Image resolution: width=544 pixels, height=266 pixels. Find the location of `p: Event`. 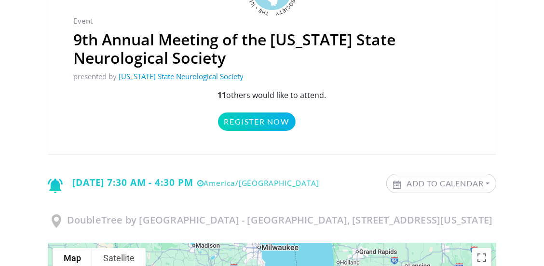

p: Event is located at coordinates (272, 21).